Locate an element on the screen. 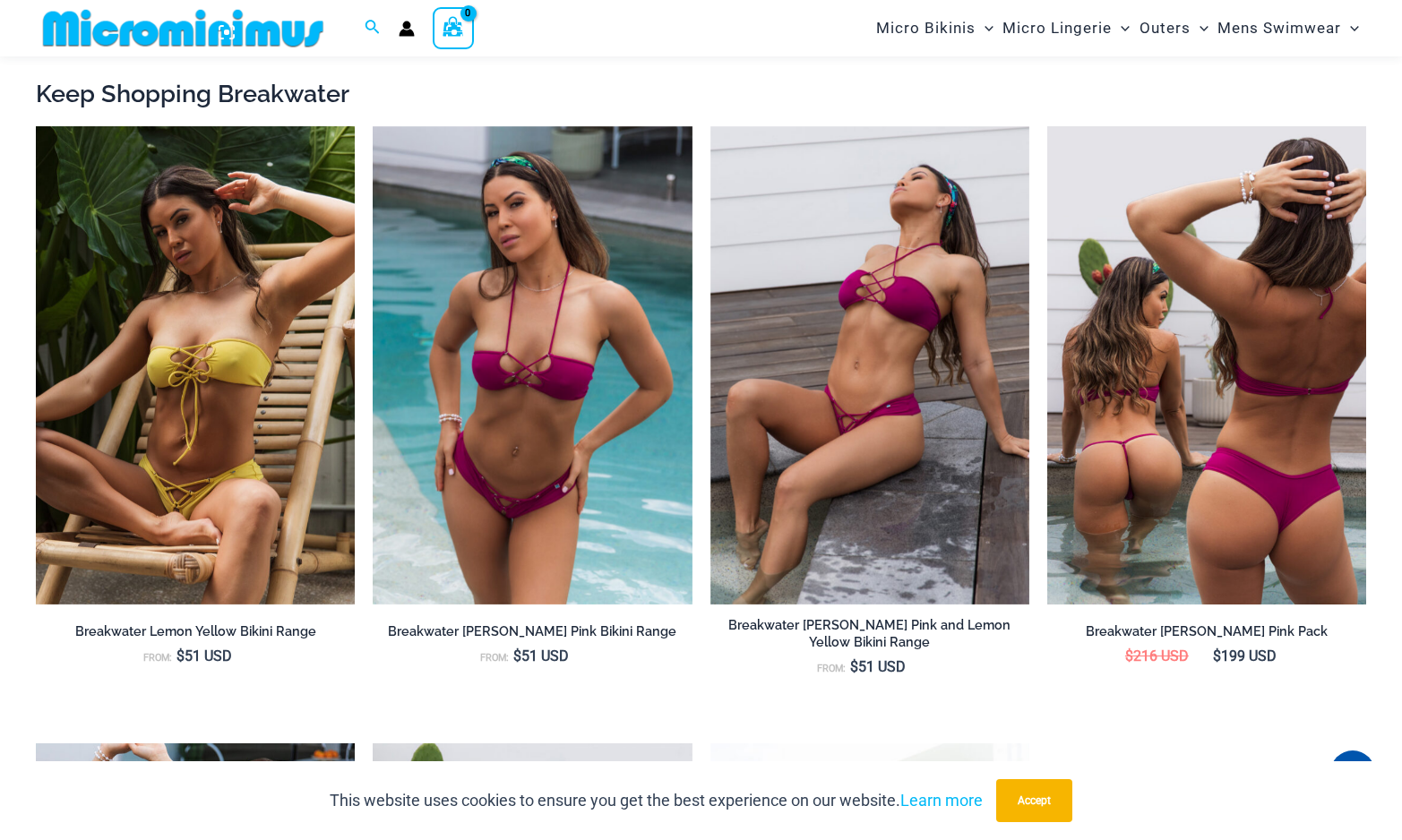 The width and height of the screenshot is (1402, 840). img: Breakwater Berry Pink Bikini Pack 2 is located at coordinates (1207, 366).